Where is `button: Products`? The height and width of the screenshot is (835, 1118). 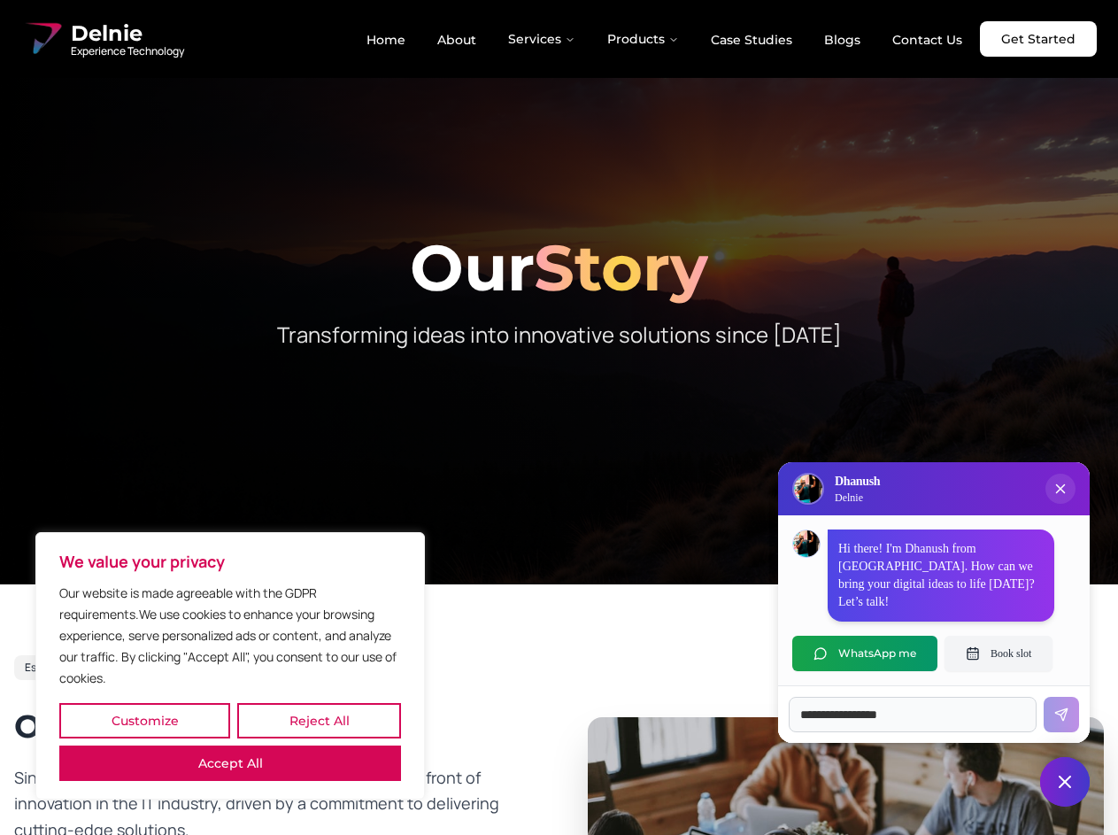
button: Products is located at coordinates (643, 39).